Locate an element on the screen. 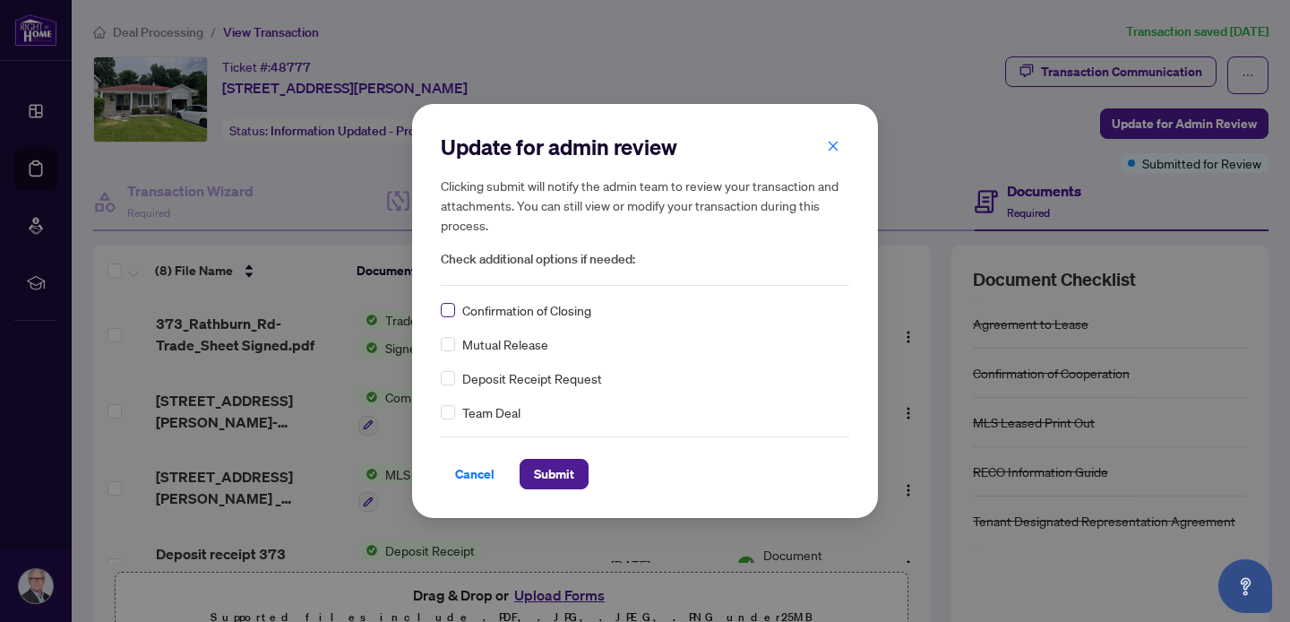 The width and height of the screenshot is (1290, 622). span: close is located at coordinates (833, 146).